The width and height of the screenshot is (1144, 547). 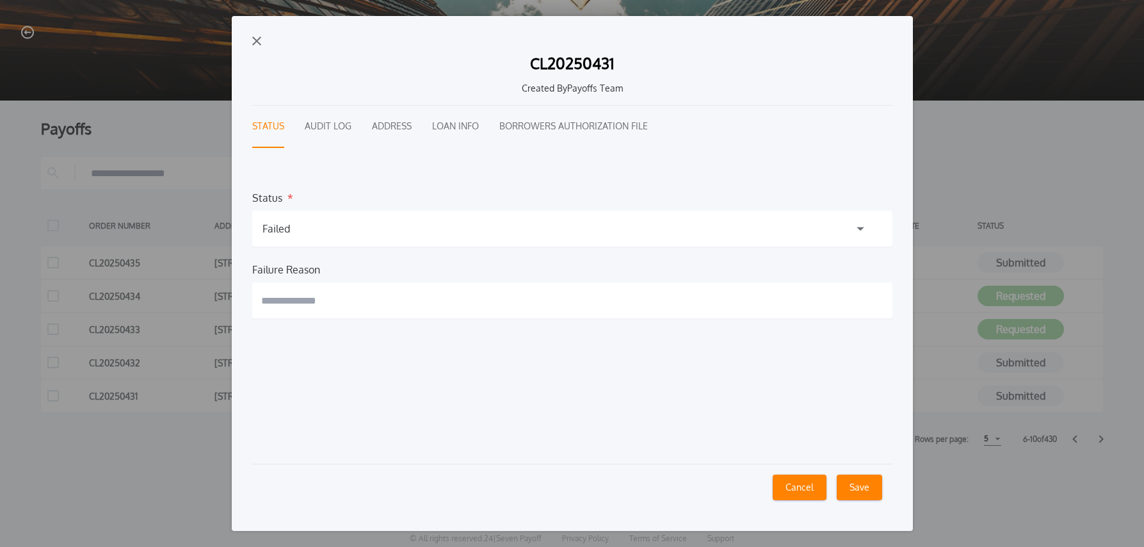 I want to click on button: Audit Log, so click(x=328, y=127).